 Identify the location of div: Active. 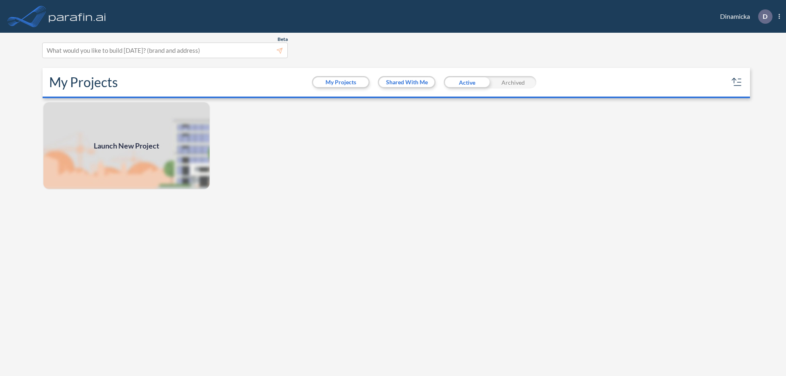
(467, 82).